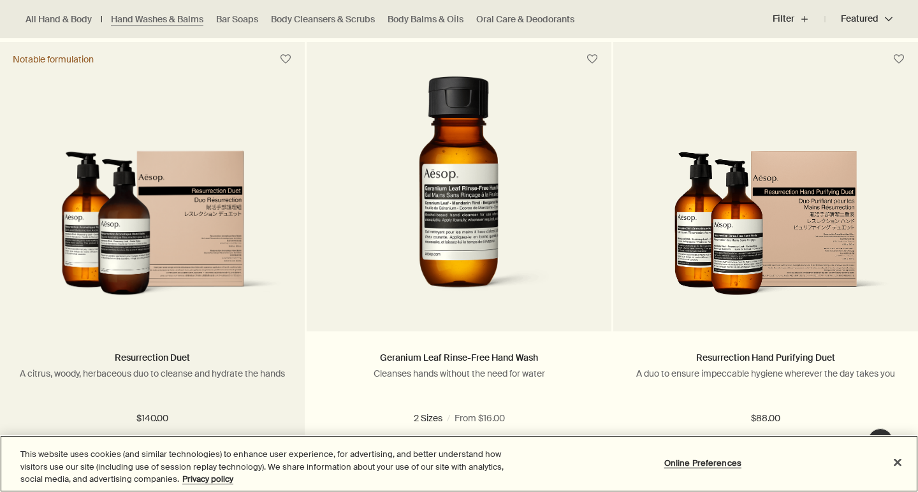 This screenshot has width=918, height=492. Describe the element at coordinates (59, 19) in the screenshot. I see `a: All Hand & Body` at that location.